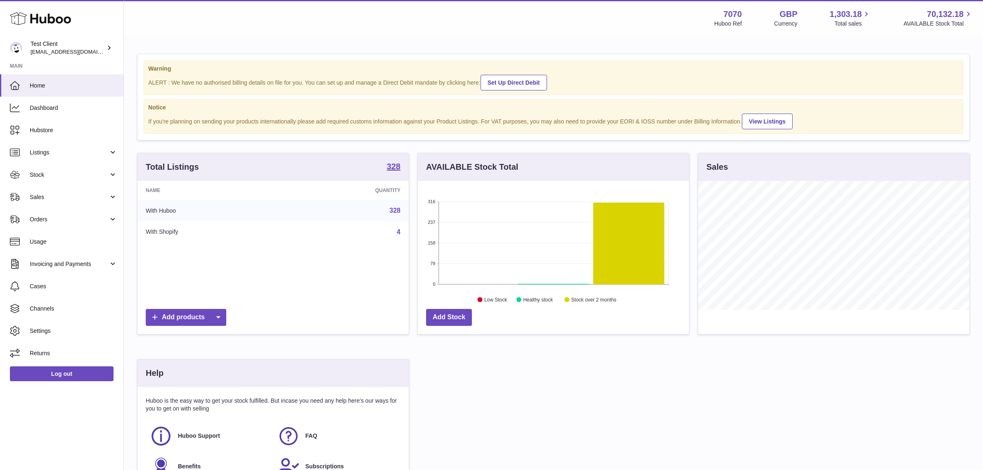 The image size is (983, 470). What do you see at coordinates (73, 108) in the screenshot?
I see `span: Dashboard` at bounding box center [73, 108].